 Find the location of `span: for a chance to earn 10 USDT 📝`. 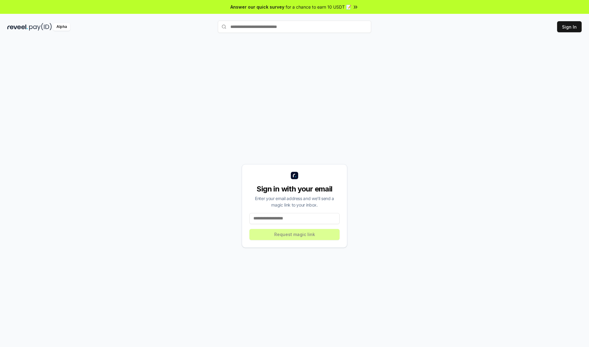

span: for a chance to earn 10 USDT 📝 is located at coordinates (319, 7).